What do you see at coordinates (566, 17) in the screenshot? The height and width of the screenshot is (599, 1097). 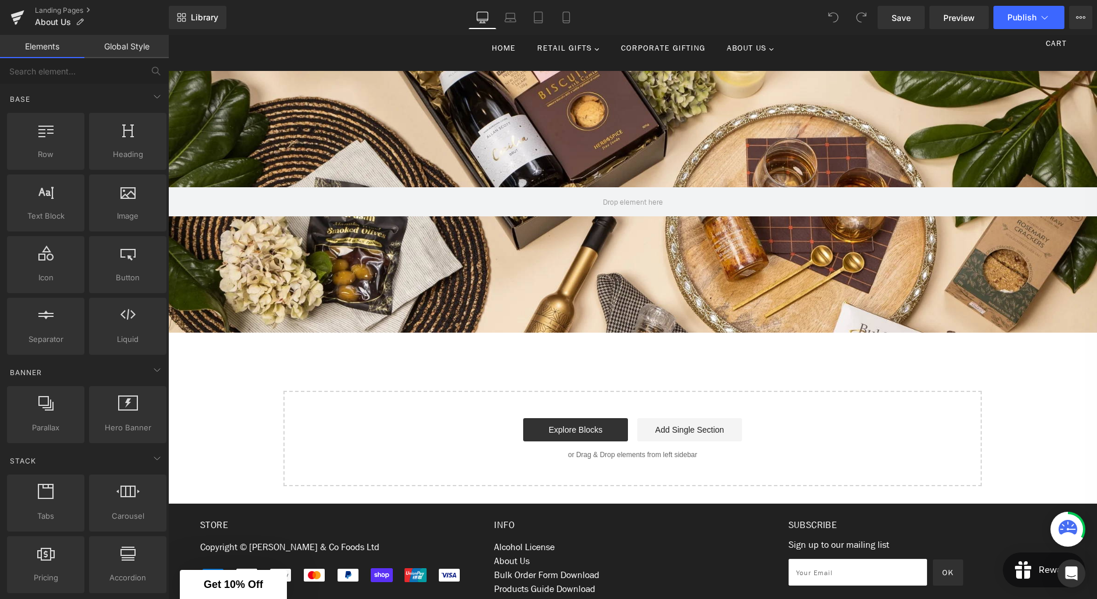 I see `a: Mobile` at bounding box center [566, 17].